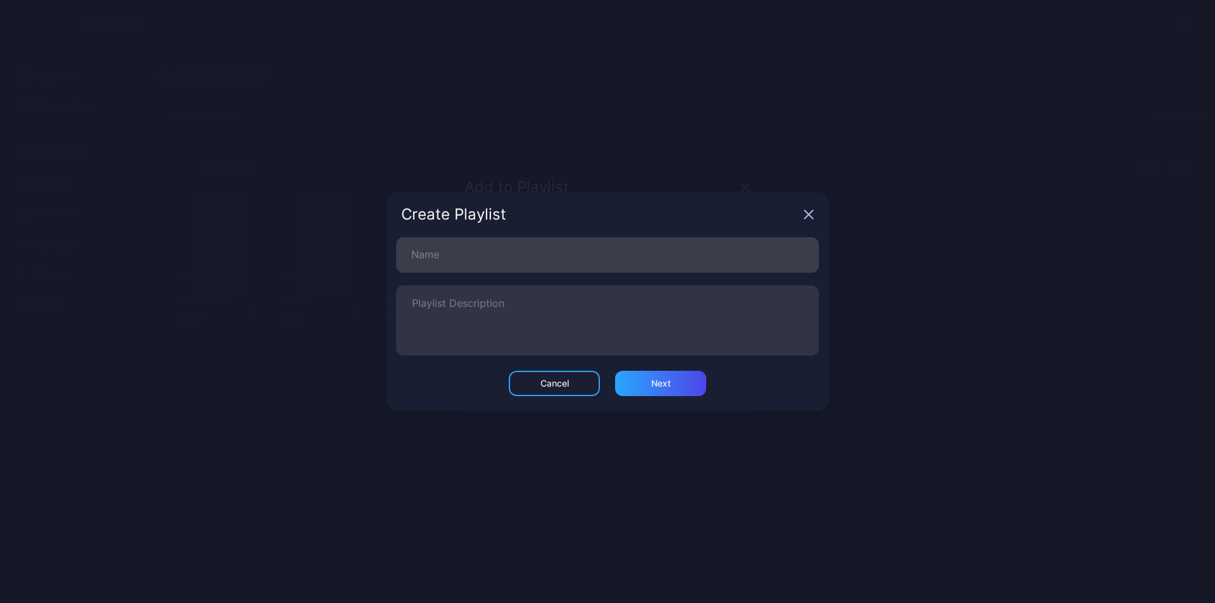  I want to click on textarea: Playlist Description, so click(608, 320).